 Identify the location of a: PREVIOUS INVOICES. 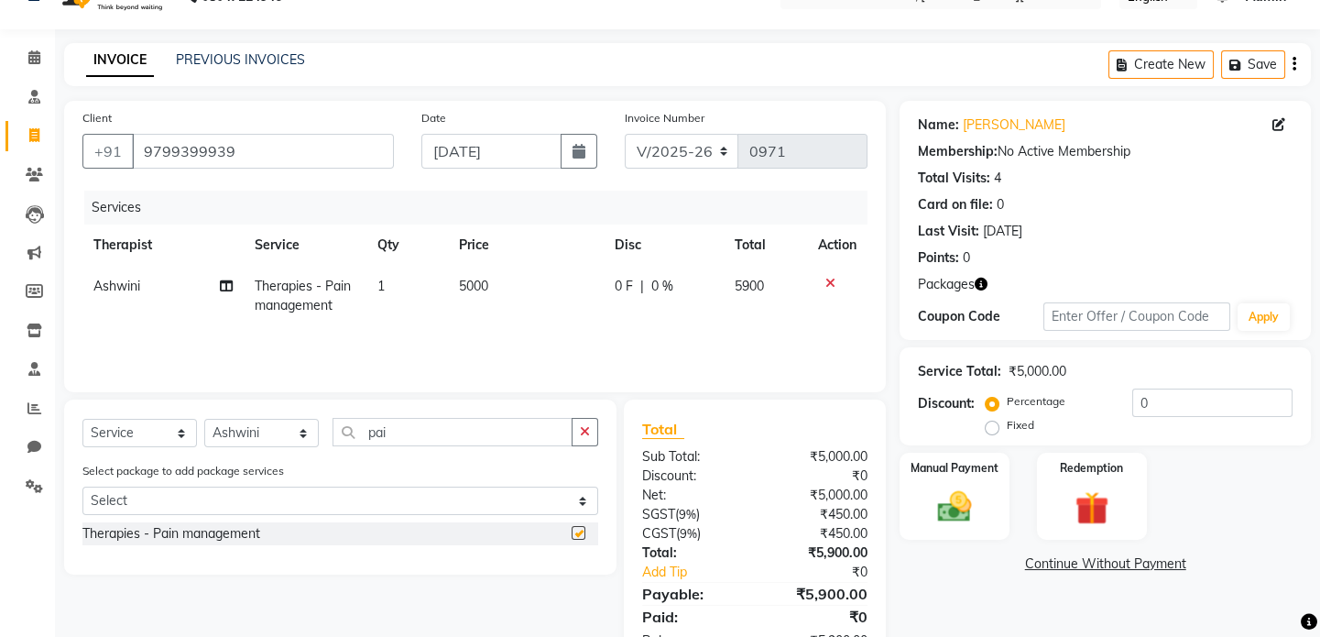
(240, 60).